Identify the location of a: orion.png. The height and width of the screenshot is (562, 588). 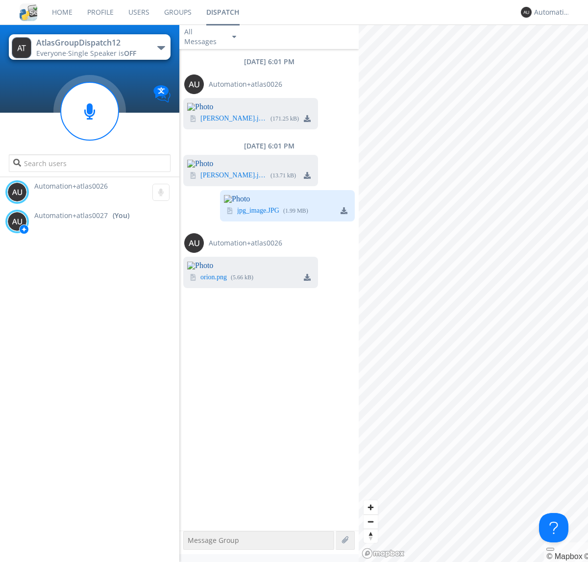
(214, 278).